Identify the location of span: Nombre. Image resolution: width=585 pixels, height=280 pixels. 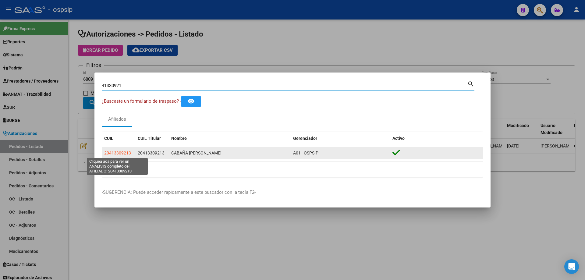
(179, 138).